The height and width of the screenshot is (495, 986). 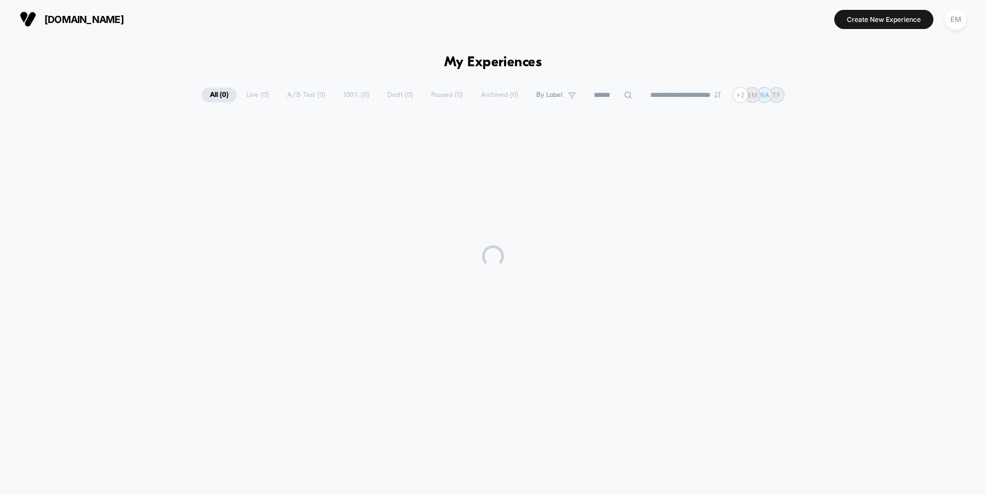 I want to click on button: EM, so click(x=956, y=19).